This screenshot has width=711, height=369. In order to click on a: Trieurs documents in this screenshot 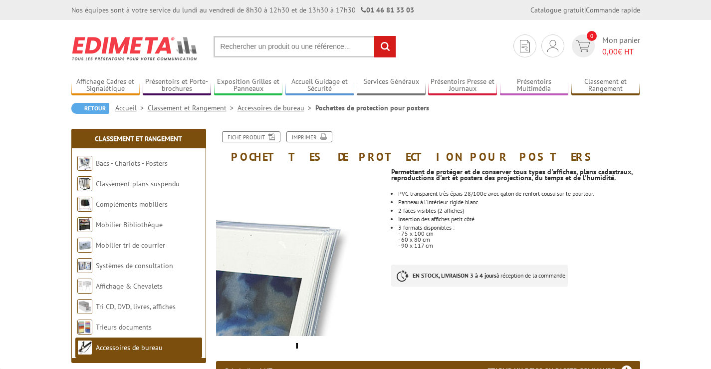, I will do `click(124, 327)`.